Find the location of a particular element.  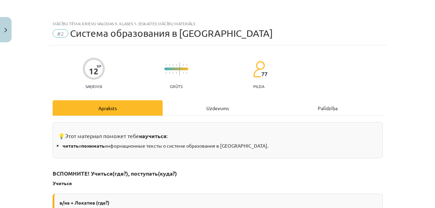

div: Mācību tēma: Krievu valodas 9. klases 1. ieskaites mācību materiāls is located at coordinates (218, 24).